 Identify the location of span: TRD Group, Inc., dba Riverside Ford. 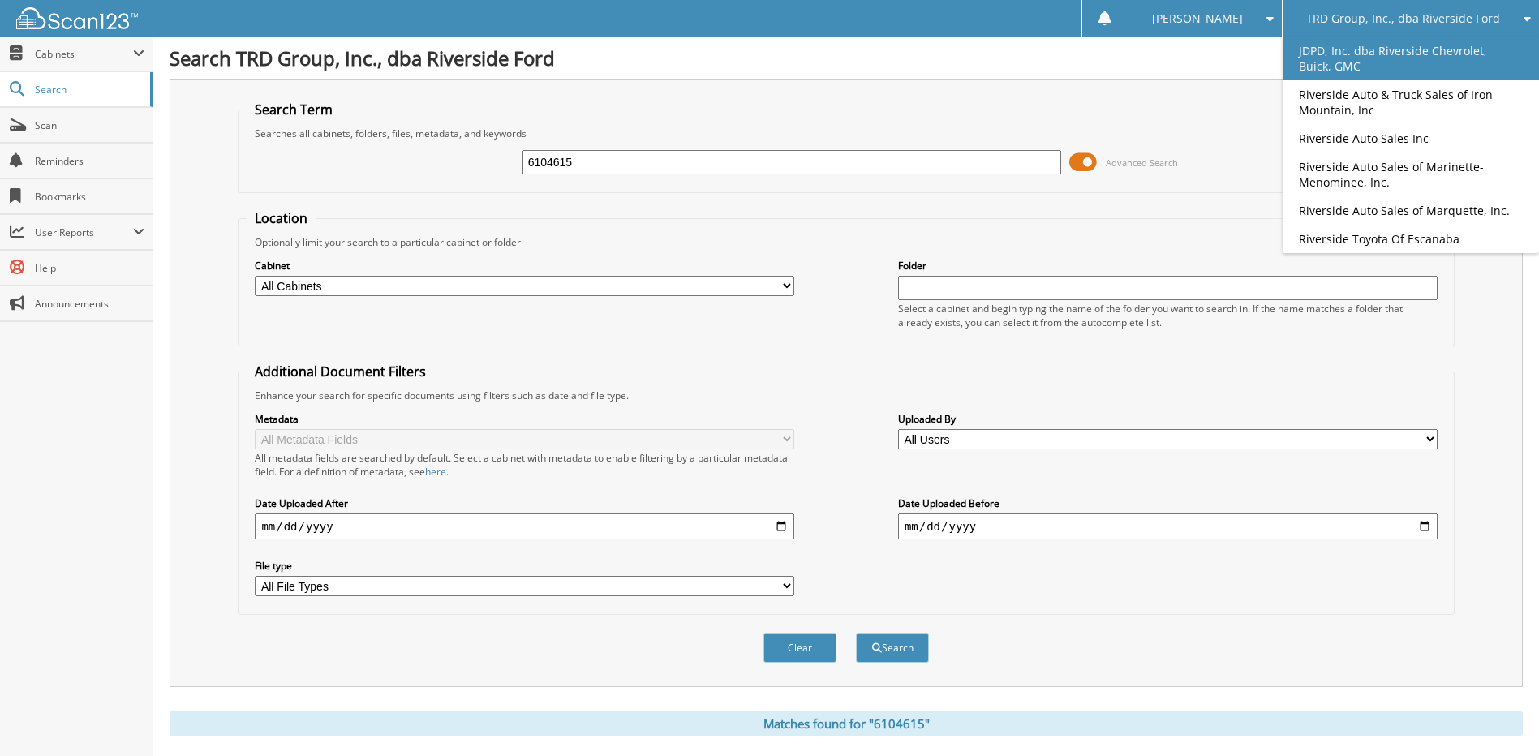
(1403, 19).